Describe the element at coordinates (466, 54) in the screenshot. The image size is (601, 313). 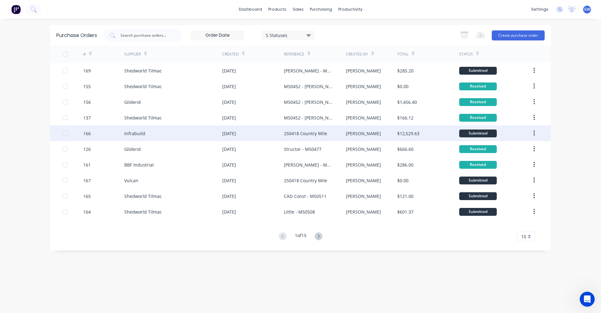
I see `div: Status` at that location.